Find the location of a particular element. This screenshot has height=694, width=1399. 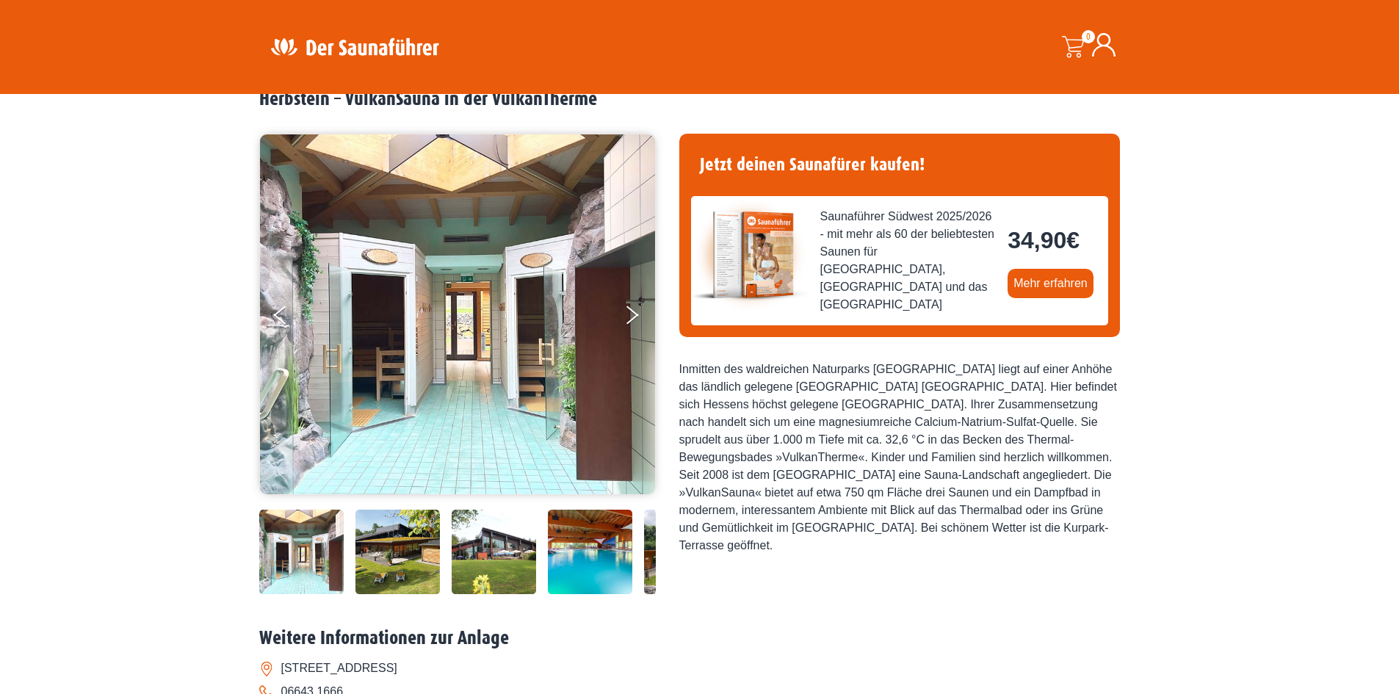

h4: Jetzt deinen Saunafürer kaufen! is located at coordinates (900, 165).